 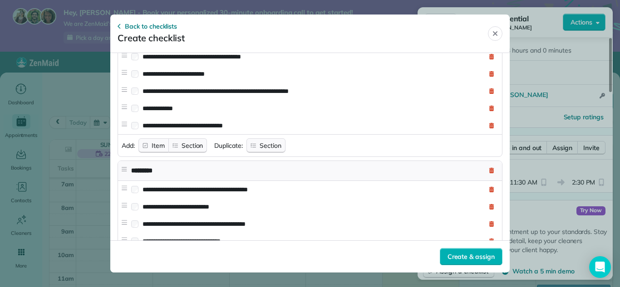 What do you see at coordinates (151, 38) in the screenshot?
I see `span: Create checklist` at bounding box center [151, 38].